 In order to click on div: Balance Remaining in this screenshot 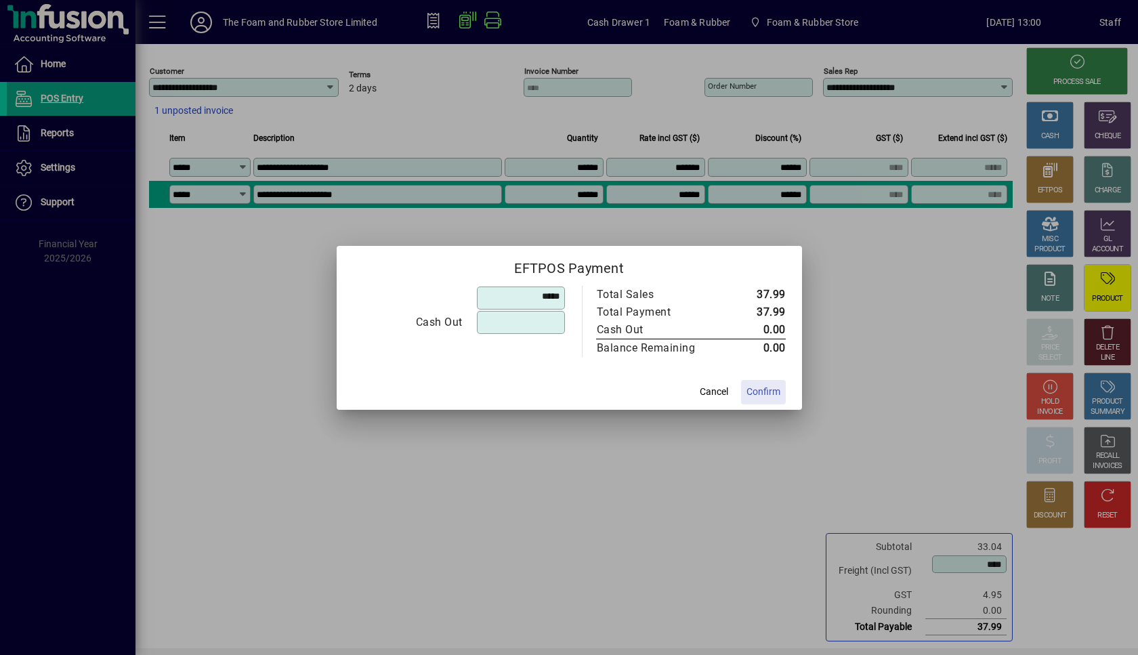, I will do `click(653, 348)`.